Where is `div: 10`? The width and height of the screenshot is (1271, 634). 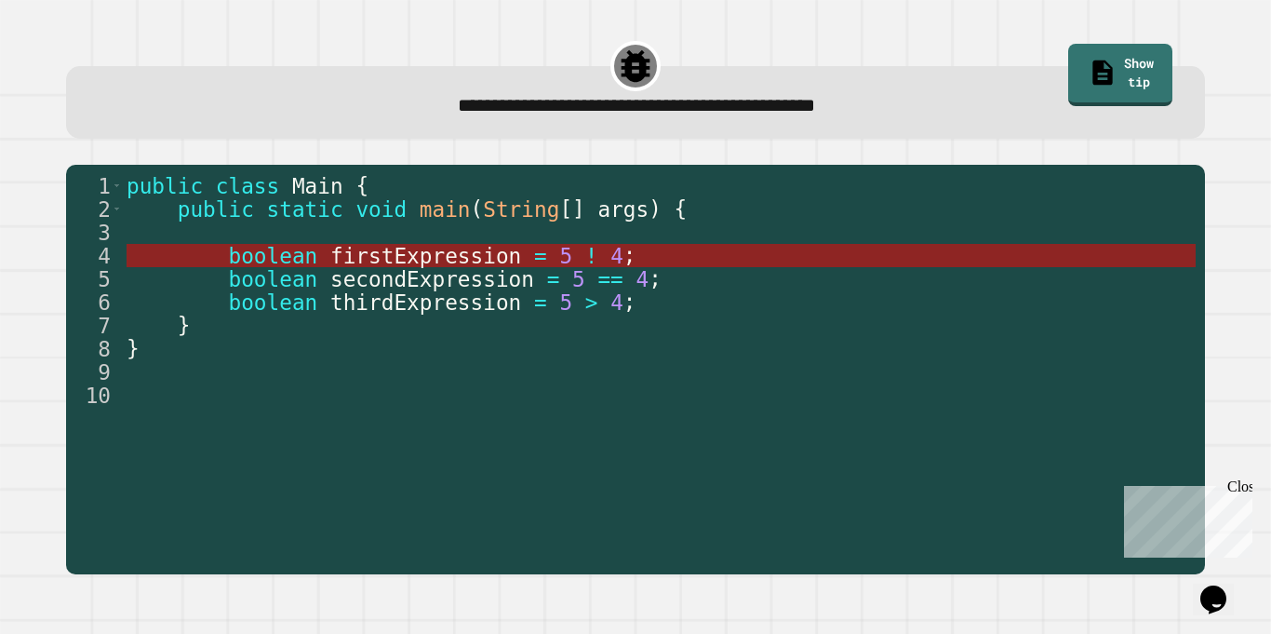
div: 10 is located at coordinates (94, 395).